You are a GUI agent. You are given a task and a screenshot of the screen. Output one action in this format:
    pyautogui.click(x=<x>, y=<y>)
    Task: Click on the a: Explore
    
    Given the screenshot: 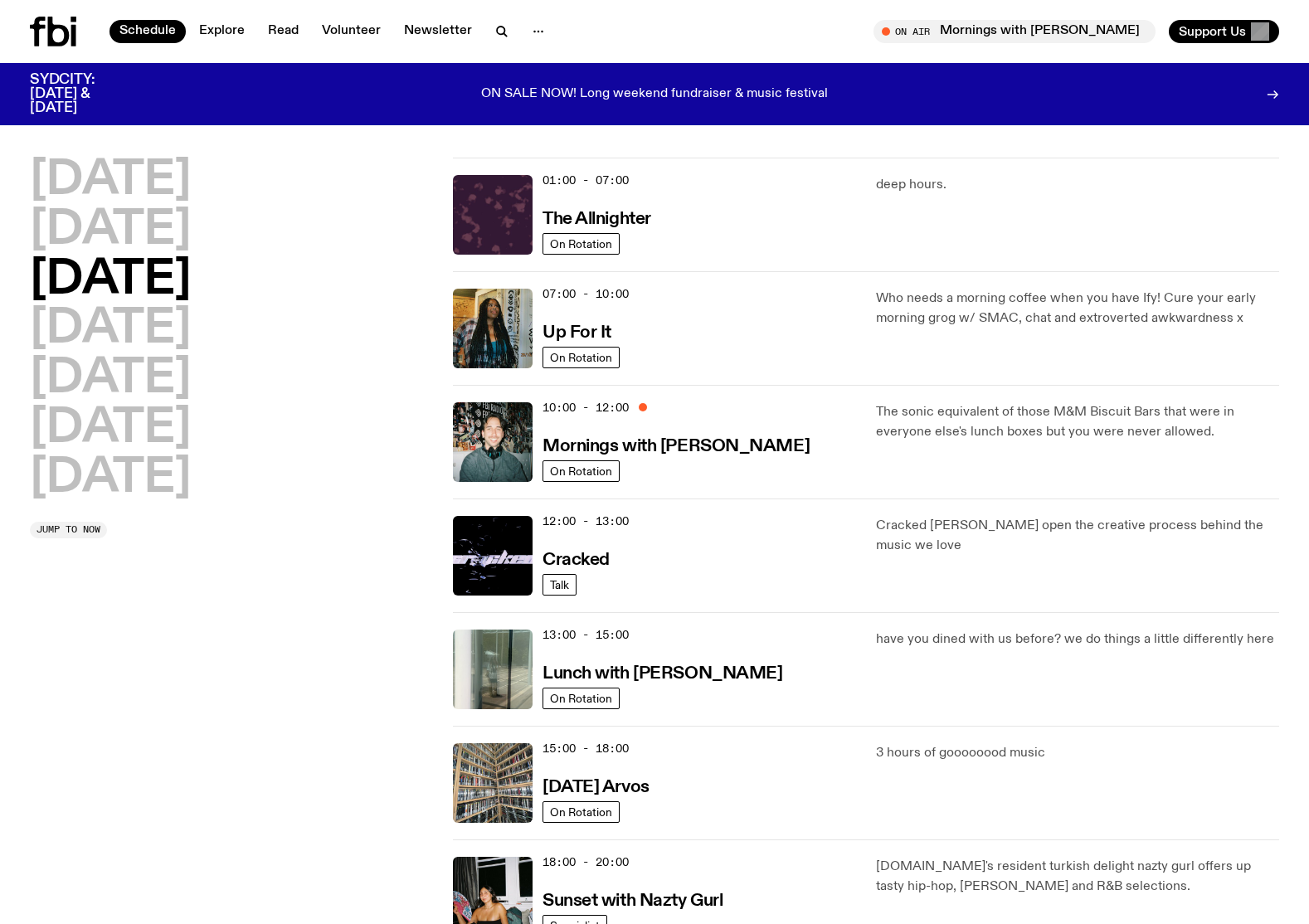 What is the action you would take?
    pyautogui.click(x=221, y=31)
    